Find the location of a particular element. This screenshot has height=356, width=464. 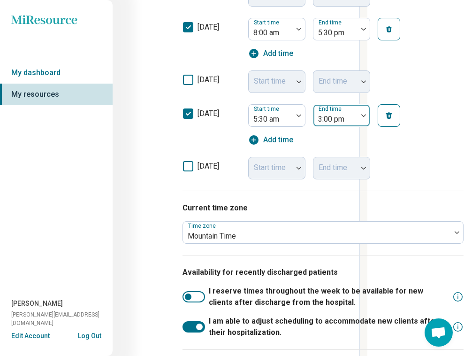

p: Current time zone is located at coordinates (323, 208).